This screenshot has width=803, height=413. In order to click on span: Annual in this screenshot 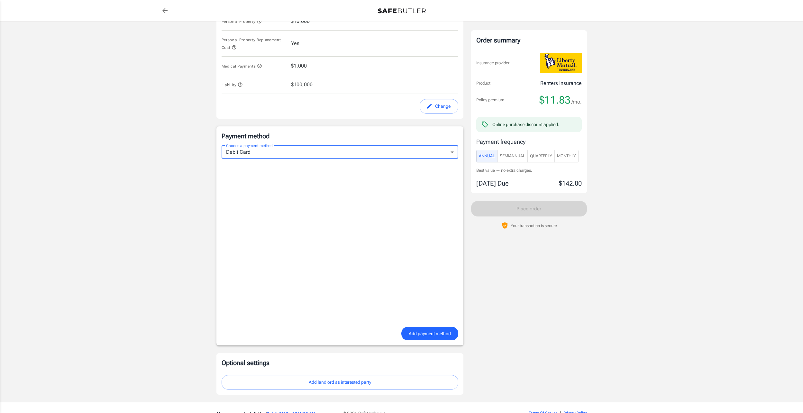, I will do `click(487, 156)`.